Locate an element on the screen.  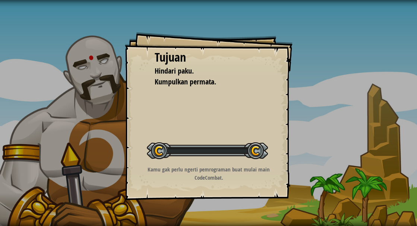
li: Hindari paku. is located at coordinates (203, 71).